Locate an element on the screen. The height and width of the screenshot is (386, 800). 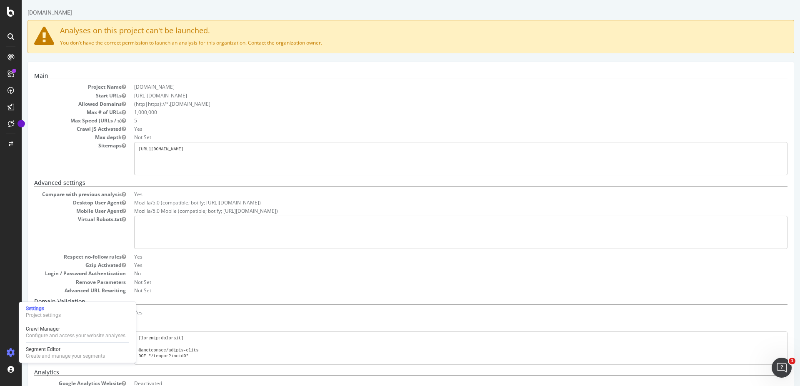
h4: Analyses on this project can't be launched. is located at coordinates (389, 31).